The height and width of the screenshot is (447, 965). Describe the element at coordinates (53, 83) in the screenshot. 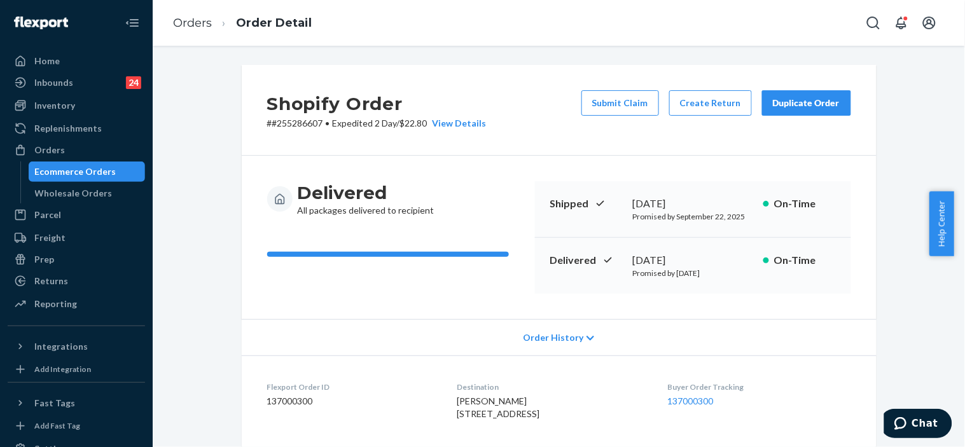

I see `div: Inbounds` at that location.